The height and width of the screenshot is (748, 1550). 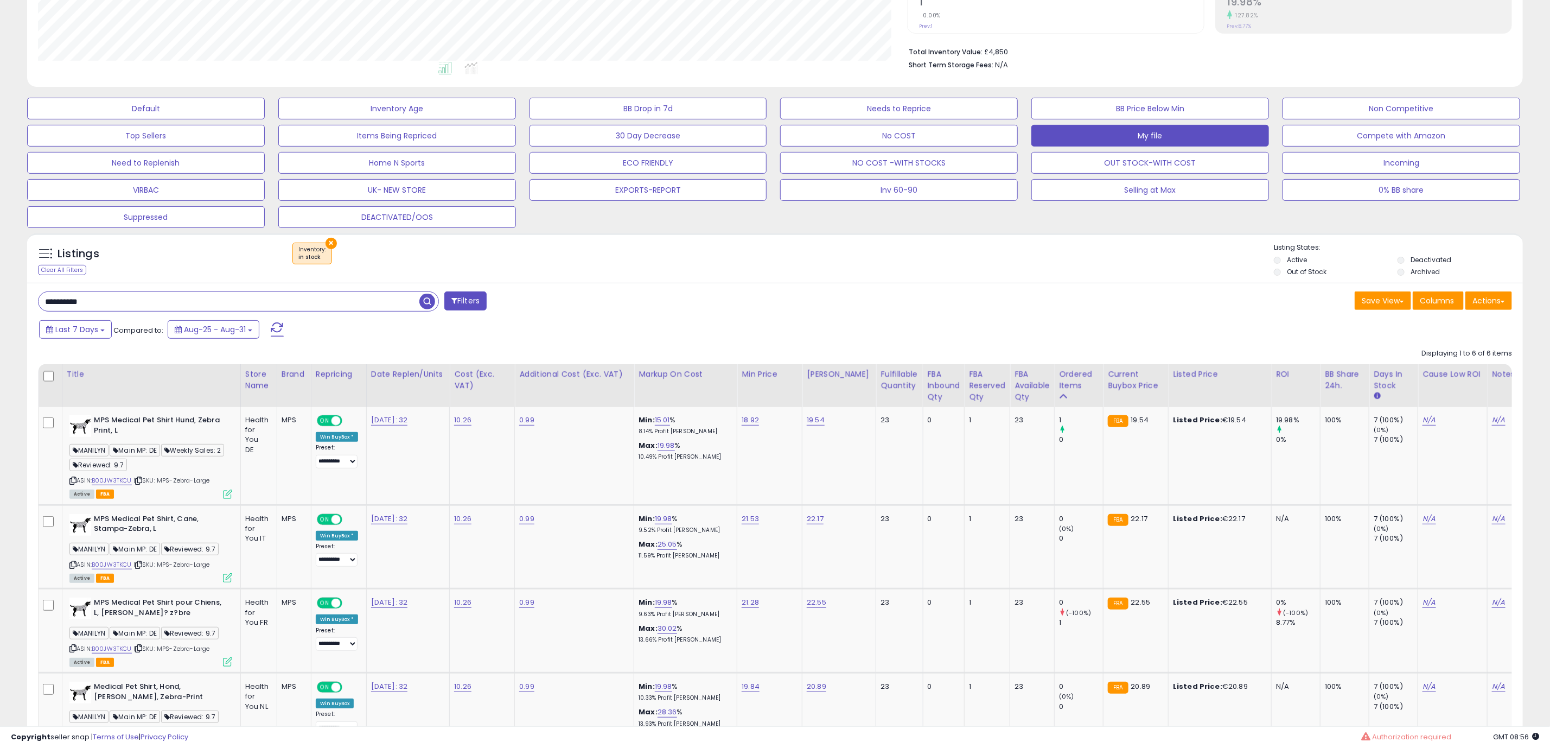 I want to click on div: 23, so click(x=1030, y=602).